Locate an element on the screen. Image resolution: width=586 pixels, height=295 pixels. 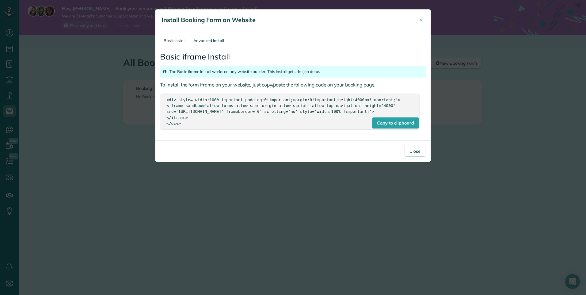
h3: Basic iframe Install is located at coordinates (293, 57).